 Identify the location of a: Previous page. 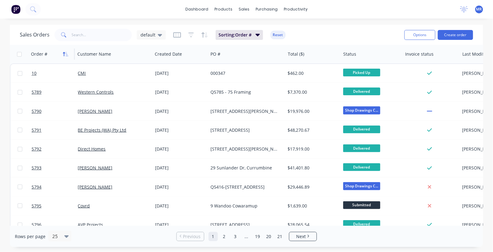
(190, 237).